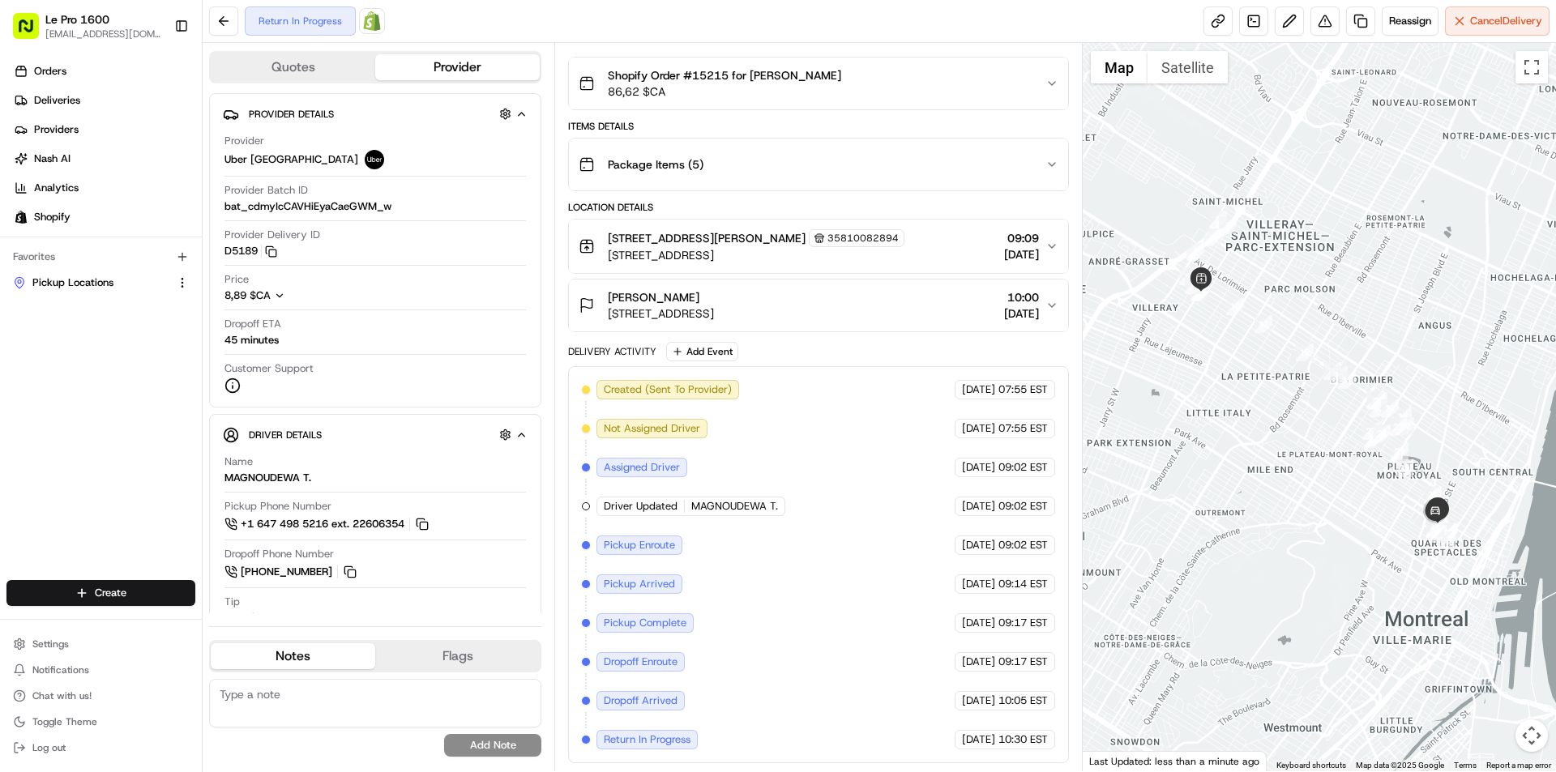  What do you see at coordinates (77, 19) in the screenshot?
I see `span: Le Pro 1600` at bounding box center [77, 19].